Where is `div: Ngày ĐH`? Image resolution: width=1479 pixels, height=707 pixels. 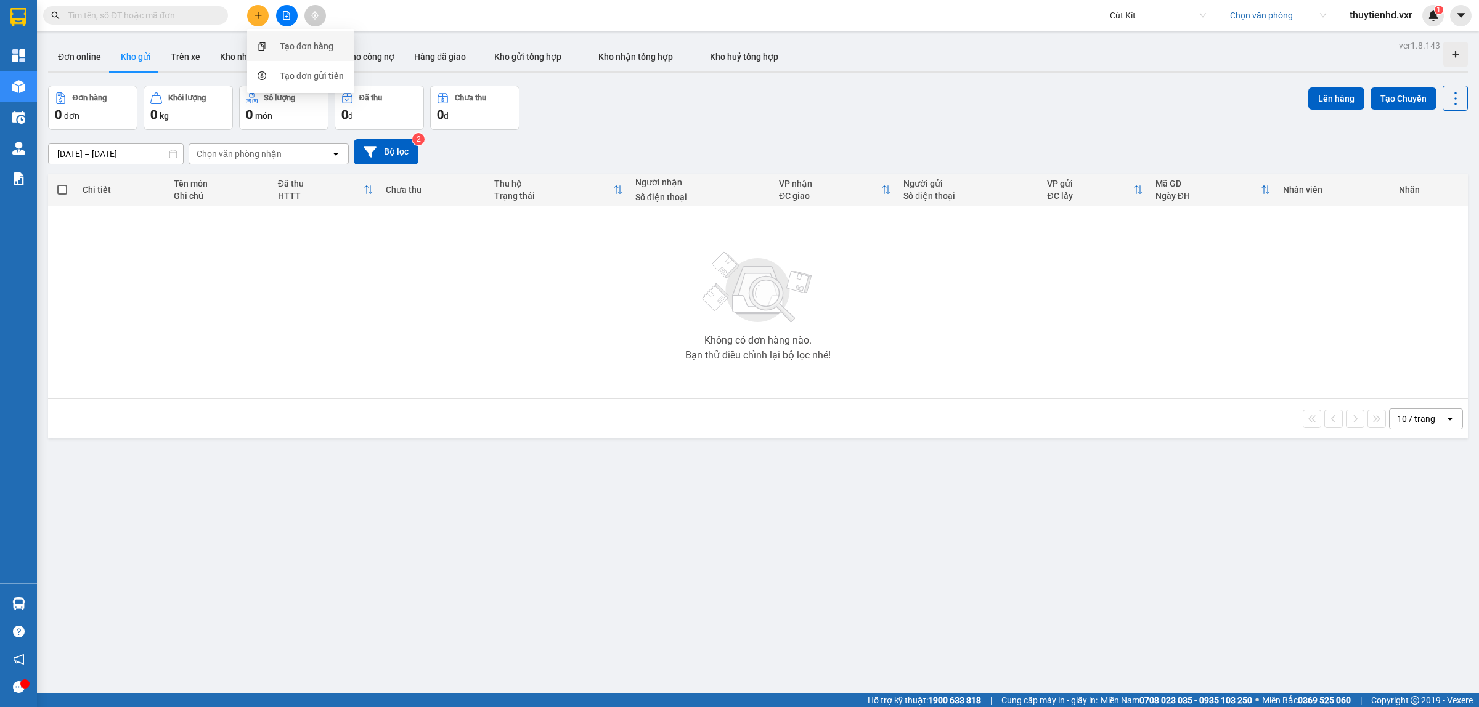 div: Ngày ĐH is located at coordinates (1208, 196).